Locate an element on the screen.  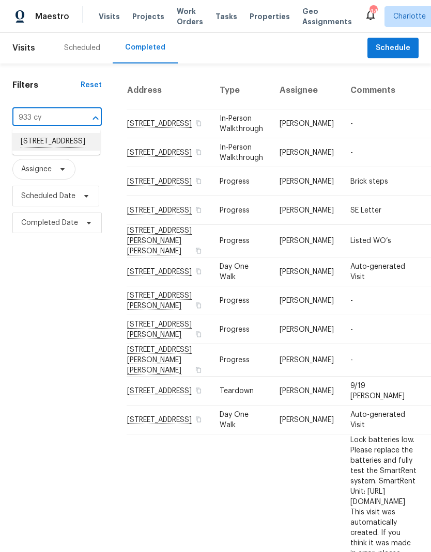
td: Teardown is located at coordinates (241, 391).